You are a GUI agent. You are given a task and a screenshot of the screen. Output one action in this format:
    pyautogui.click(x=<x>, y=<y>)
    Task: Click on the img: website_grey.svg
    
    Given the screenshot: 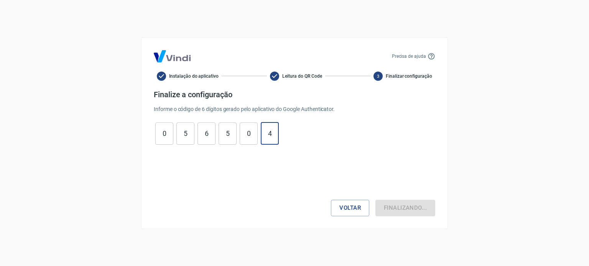 What is the action you would take?
    pyautogui.click(x=15, y=23)
    